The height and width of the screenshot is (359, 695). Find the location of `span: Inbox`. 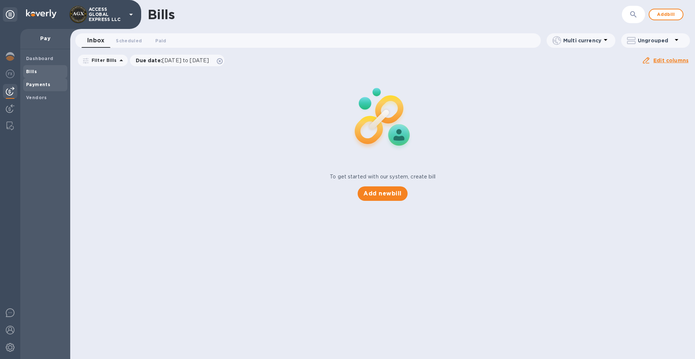

span: Inbox is located at coordinates (96, 41).